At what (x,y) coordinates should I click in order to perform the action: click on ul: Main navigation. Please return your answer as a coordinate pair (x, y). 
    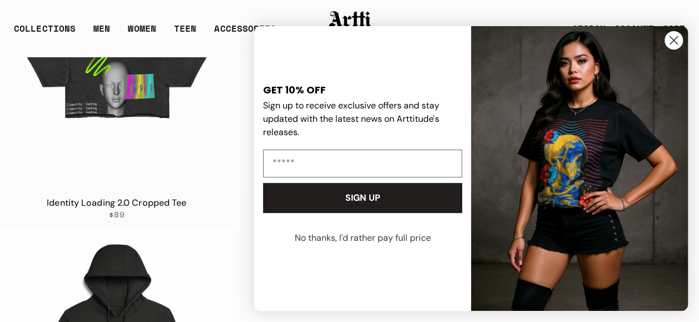
    Looking at the image, I should click on (145, 33).